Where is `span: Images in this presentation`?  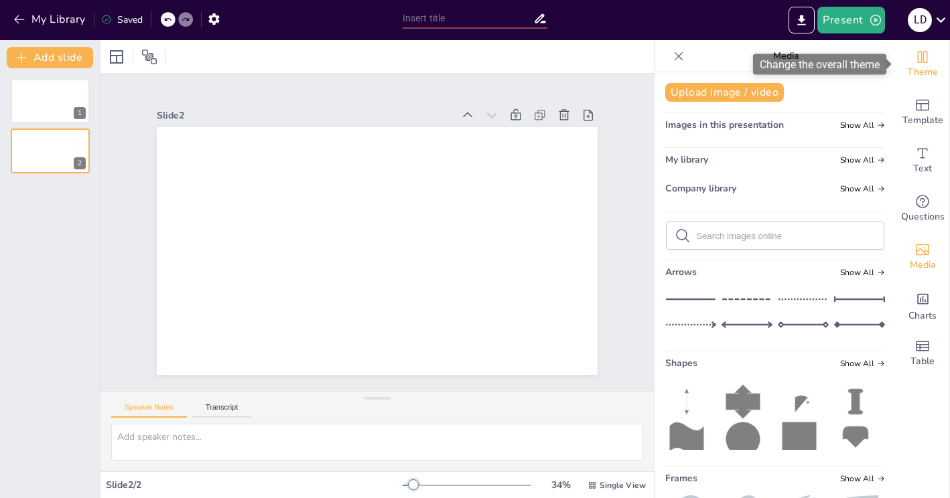 span: Images in this presentation is located at coordinates (724, 125).